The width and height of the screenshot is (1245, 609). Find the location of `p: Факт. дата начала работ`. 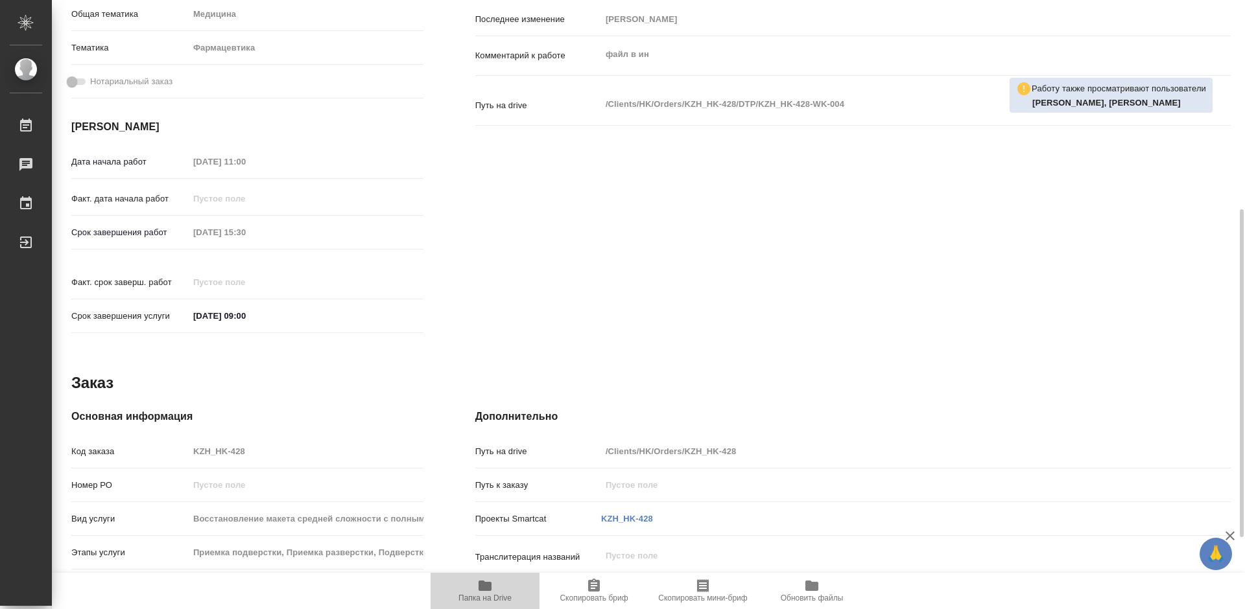

p: Факт. дата начала работ is located at coordinates (130, 199).